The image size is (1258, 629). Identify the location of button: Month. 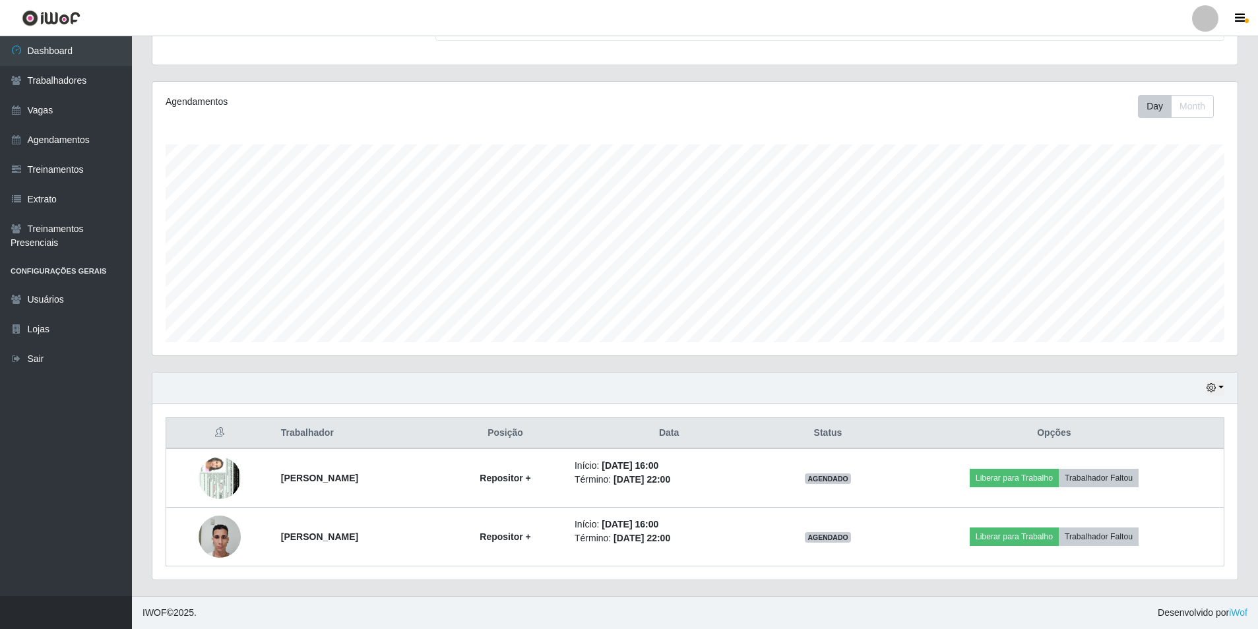
(1192, 106).